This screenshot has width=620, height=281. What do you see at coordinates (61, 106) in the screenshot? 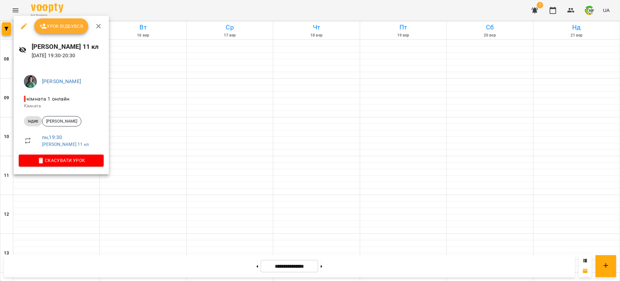
I see `p: Кімната` at bounding box center [61, 106].